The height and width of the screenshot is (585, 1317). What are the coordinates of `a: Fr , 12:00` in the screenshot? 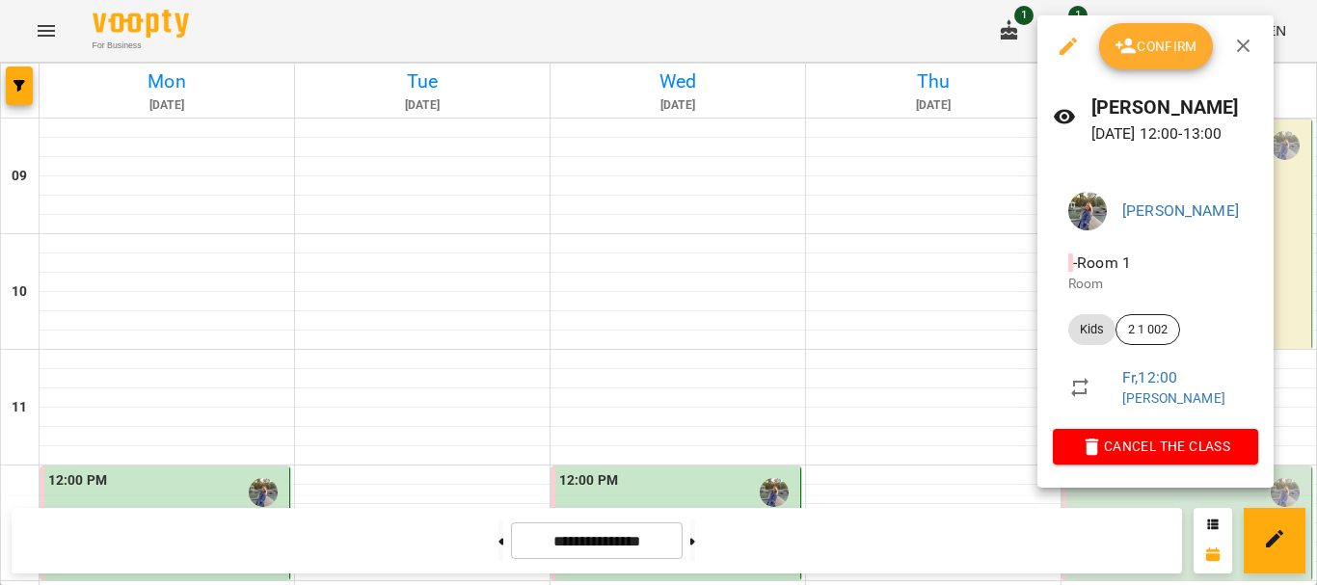 It's located at (1150, 377).